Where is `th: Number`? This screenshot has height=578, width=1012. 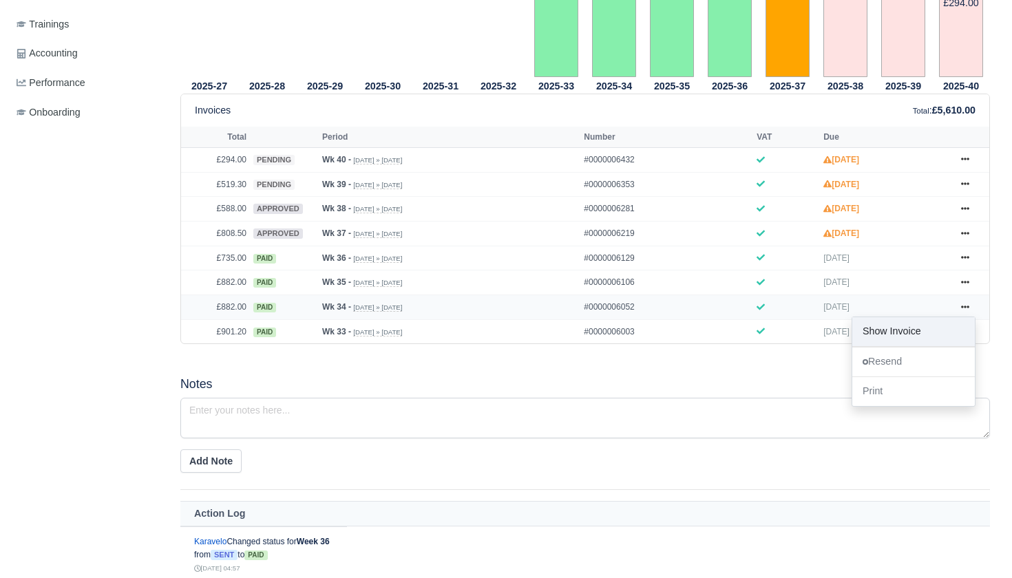 th: Number is located at coordinates (667, 137).